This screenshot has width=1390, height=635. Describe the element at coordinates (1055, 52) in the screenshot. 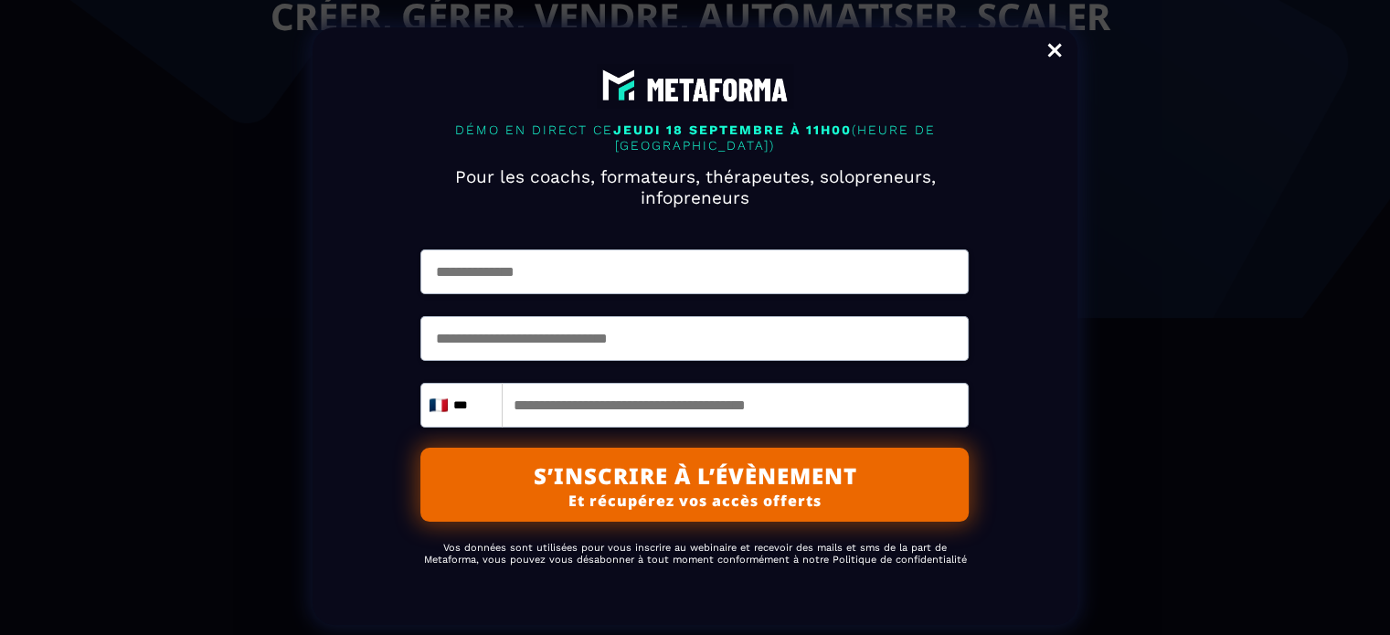

I see `a: Close` at that location.